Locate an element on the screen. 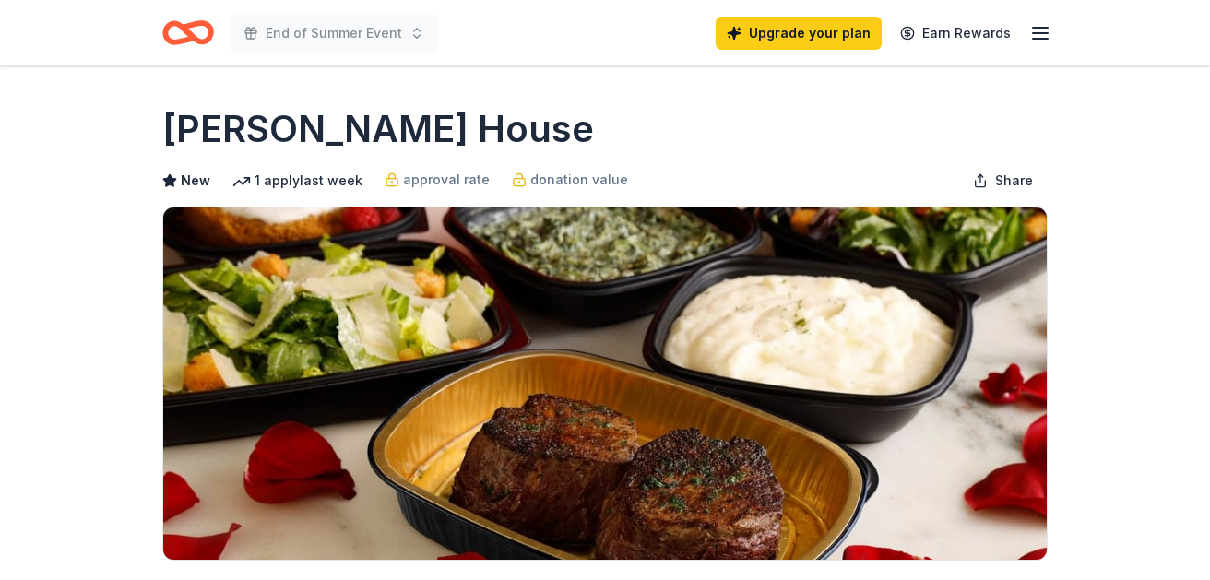 Image resolution: width=1210 pixels, height=580 pixels. button: End of Summer Event is located at coordinates (334, 33).